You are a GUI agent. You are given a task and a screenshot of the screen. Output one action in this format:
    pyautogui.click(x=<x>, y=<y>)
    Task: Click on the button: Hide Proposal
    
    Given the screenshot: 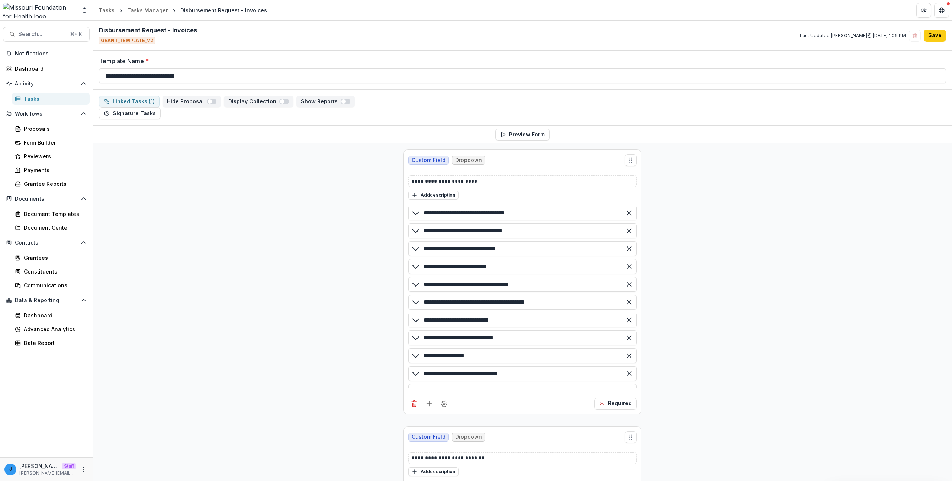 What is the action you would take?
    pyautogui.click(x=191, y=102)
    